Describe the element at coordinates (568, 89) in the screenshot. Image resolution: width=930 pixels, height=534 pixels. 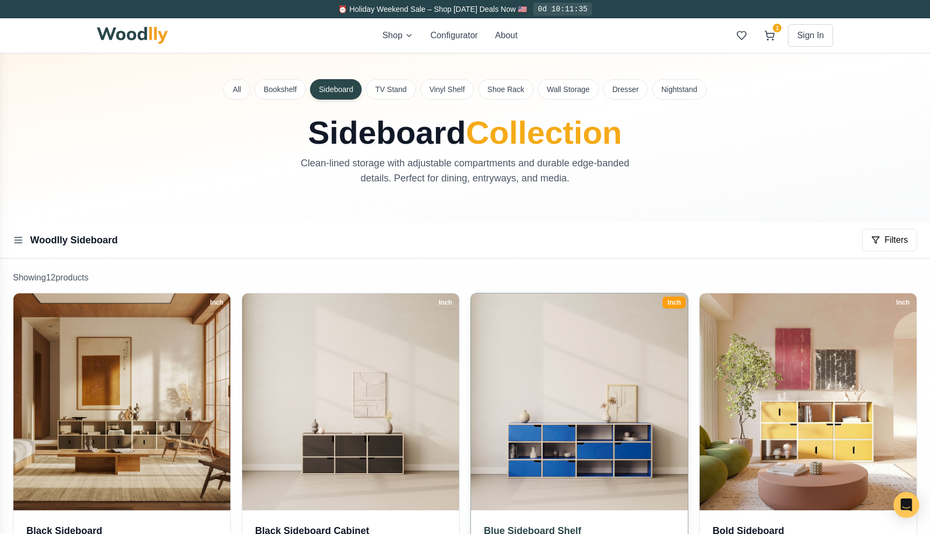
I see `button: Wall Storage` at that location.